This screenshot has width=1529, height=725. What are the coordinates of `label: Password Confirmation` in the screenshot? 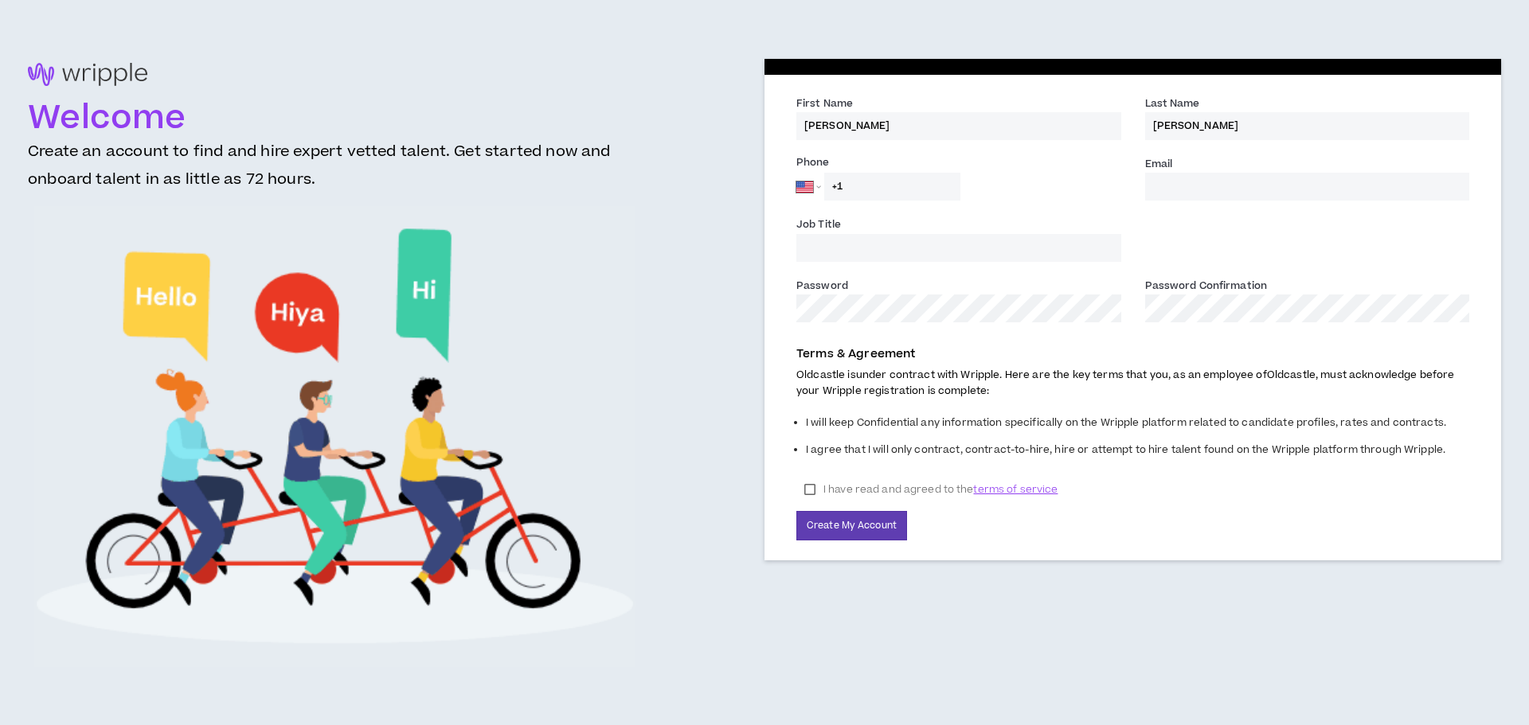 It's located at (1206, 287).